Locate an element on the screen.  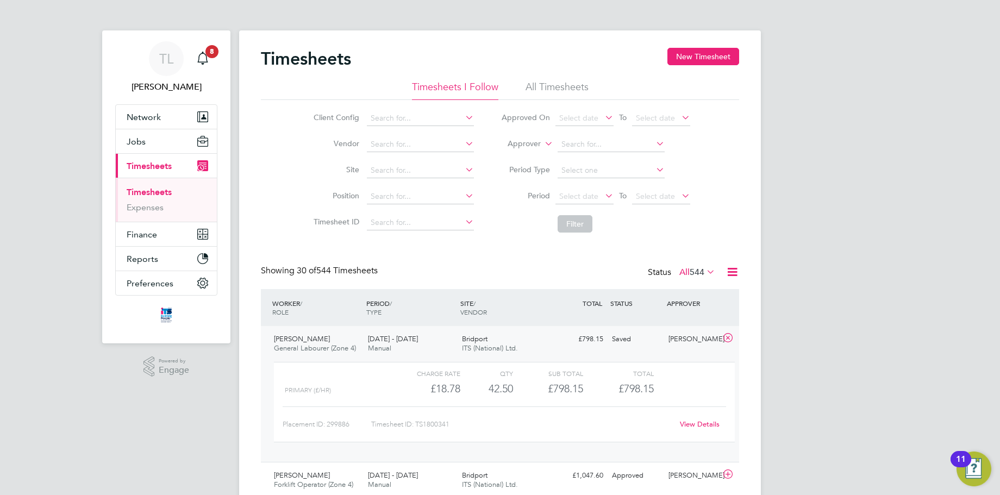
span: Primary (£/HR) is located at coordinates (308, 390).